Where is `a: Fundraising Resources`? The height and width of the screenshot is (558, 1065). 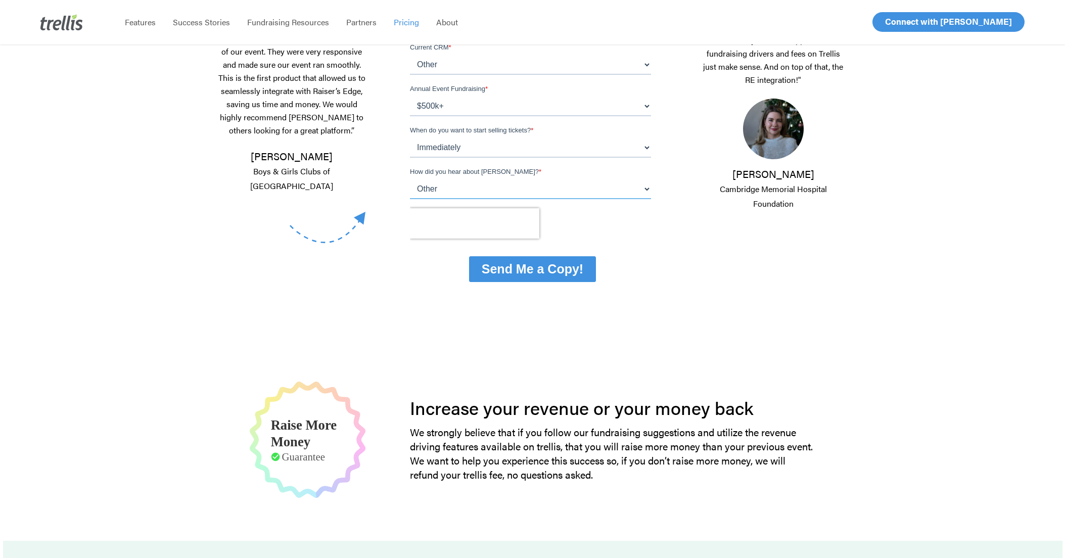 a: Fundraising Resources is located at coordinates (288, 22).